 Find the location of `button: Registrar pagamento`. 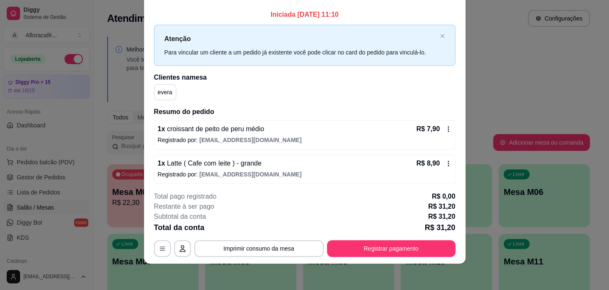

button: Registrar pagamento is located at coordinates (391, 248).